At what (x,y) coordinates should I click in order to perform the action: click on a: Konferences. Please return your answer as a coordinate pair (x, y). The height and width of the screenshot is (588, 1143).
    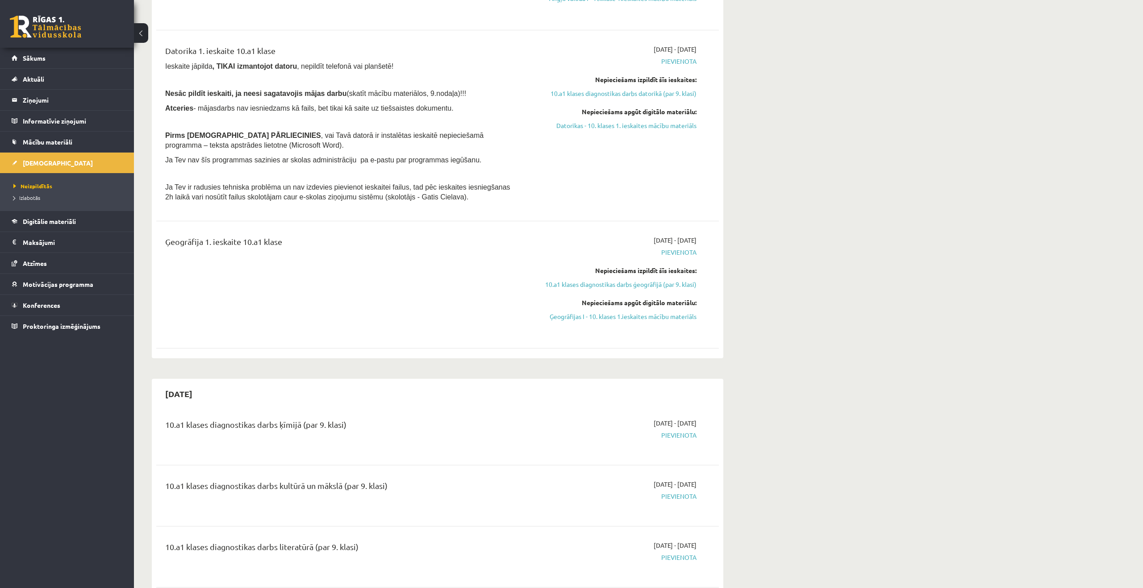
    Looking at the image, I should click on (67, 305).